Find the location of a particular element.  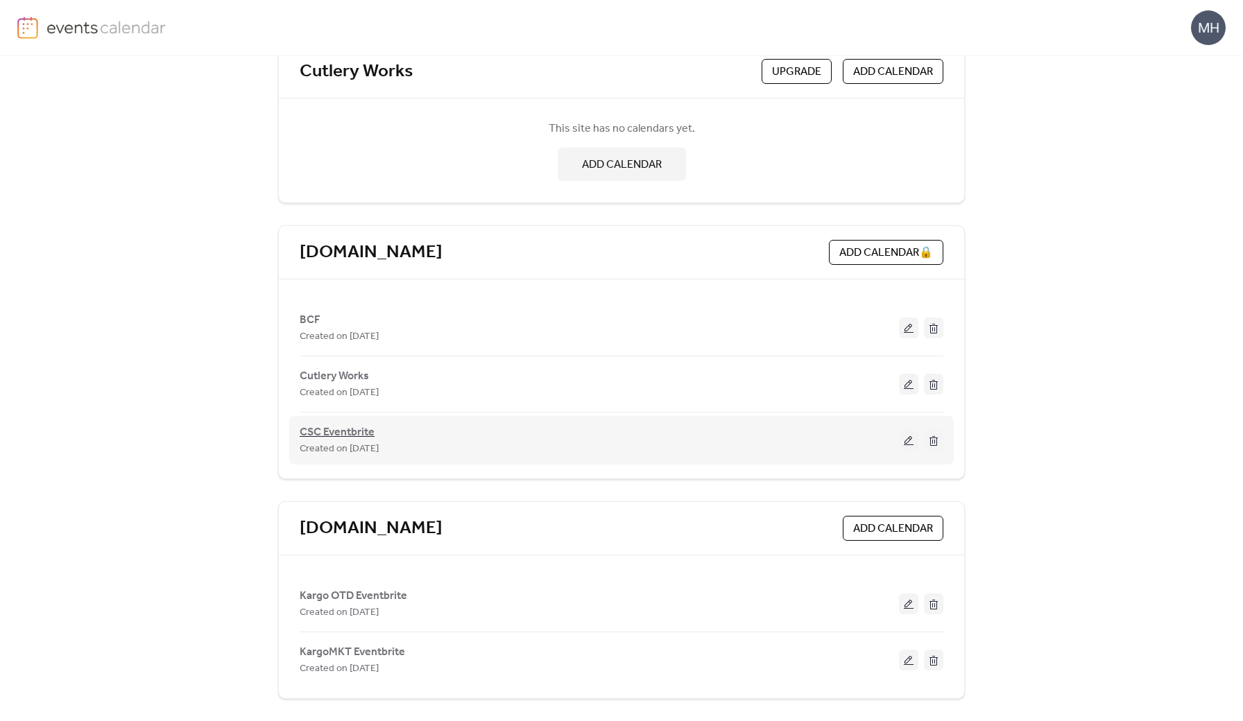

span: Cutlery Works is located at coordinates (334, 377).